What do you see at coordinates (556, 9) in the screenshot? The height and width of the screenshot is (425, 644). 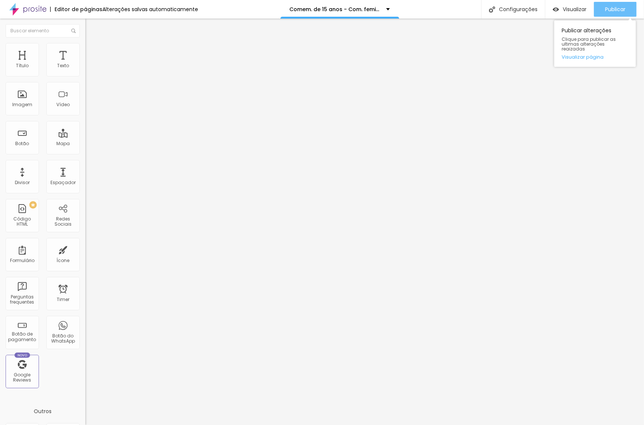 I see `img: view-1.svg` at bounding box center [556, 9].